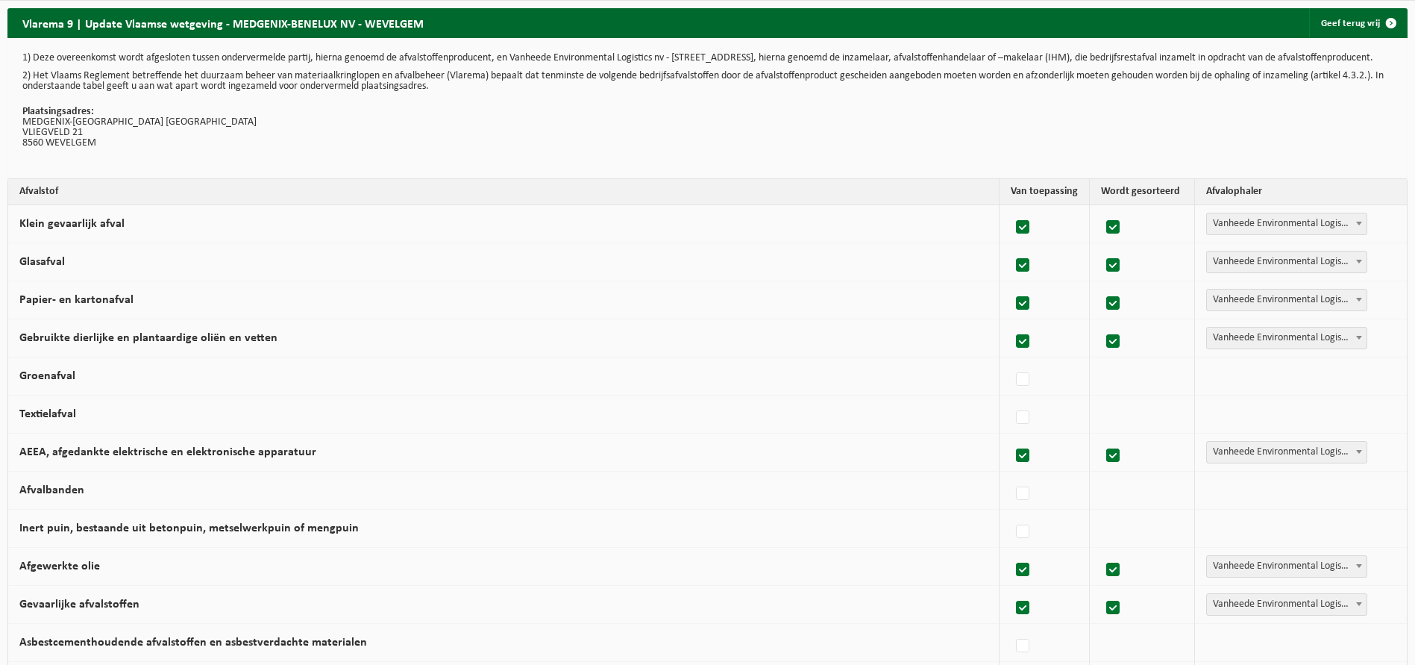 This screenshot has height=665, width=1415. I want to click on label: Textielafval, so click(48, 414).